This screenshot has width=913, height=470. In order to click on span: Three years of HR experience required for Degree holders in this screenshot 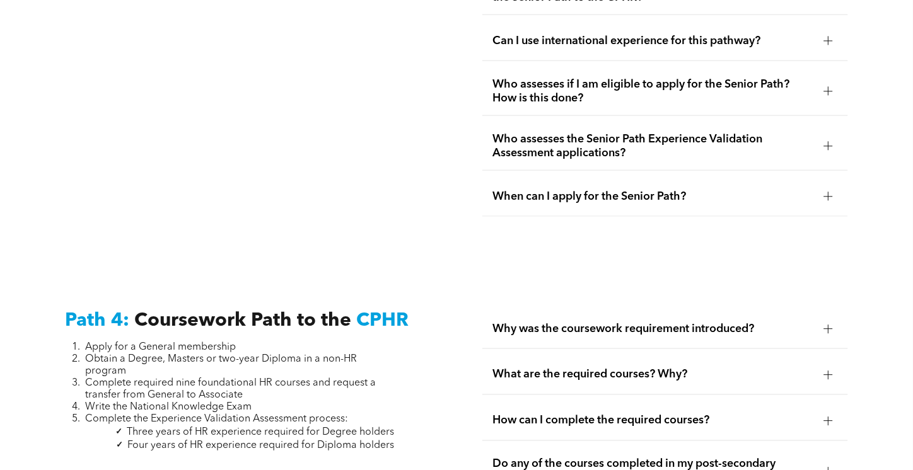, I will do `click(260, 433)`.